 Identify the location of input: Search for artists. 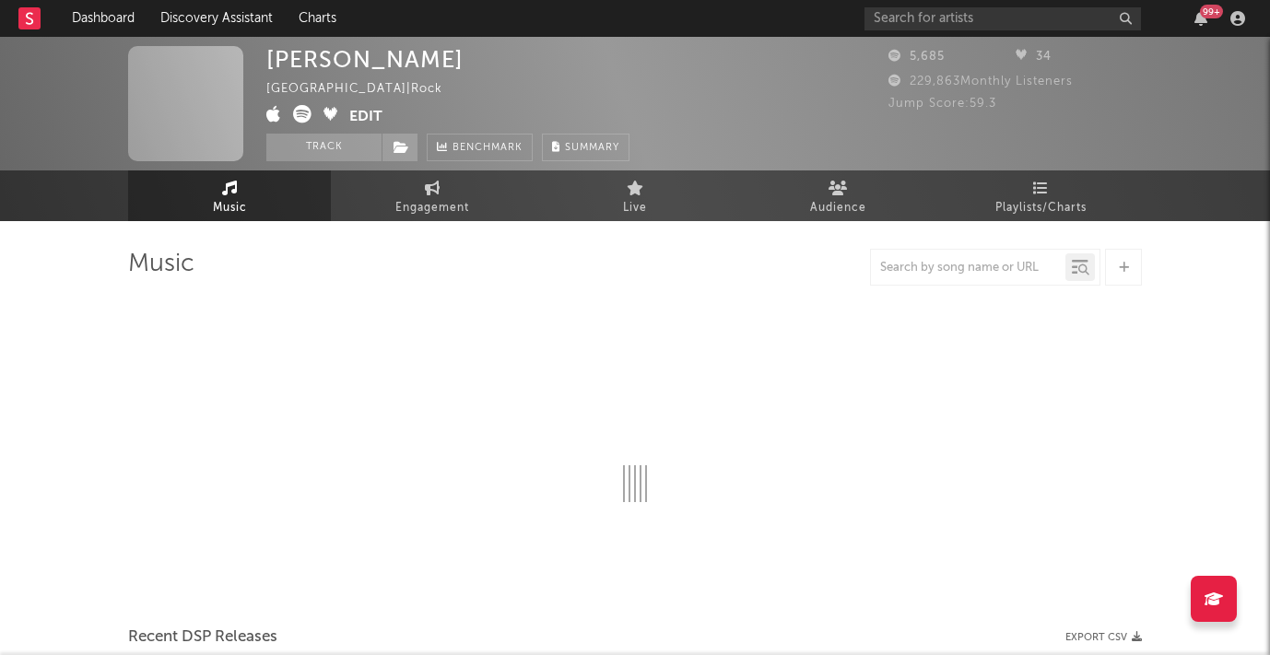
(1003, 18).